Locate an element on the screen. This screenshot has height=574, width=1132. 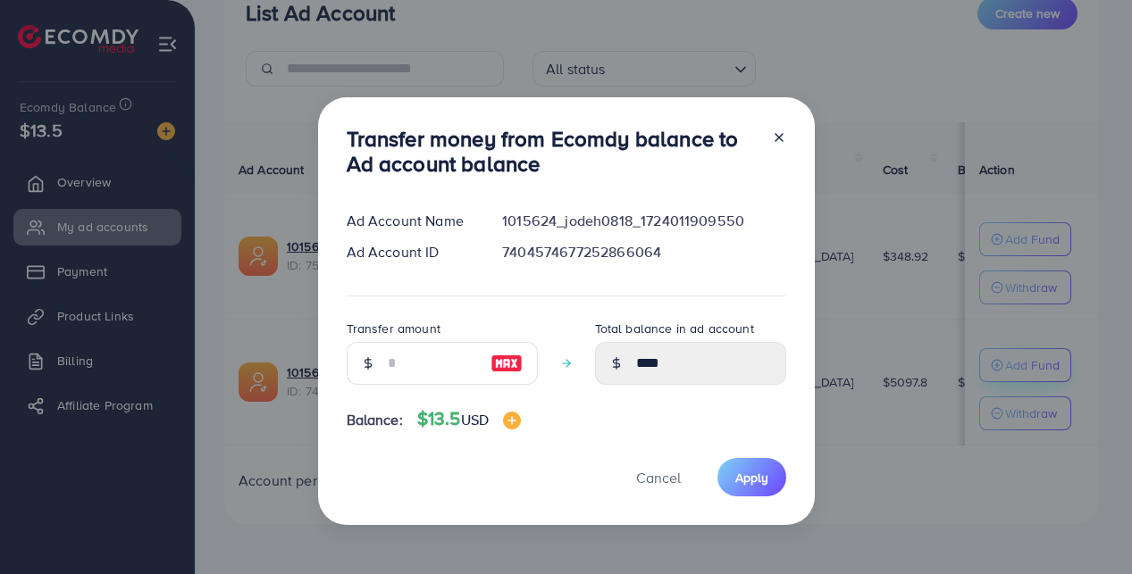
button: Apply is located at coordinates (751, 477).